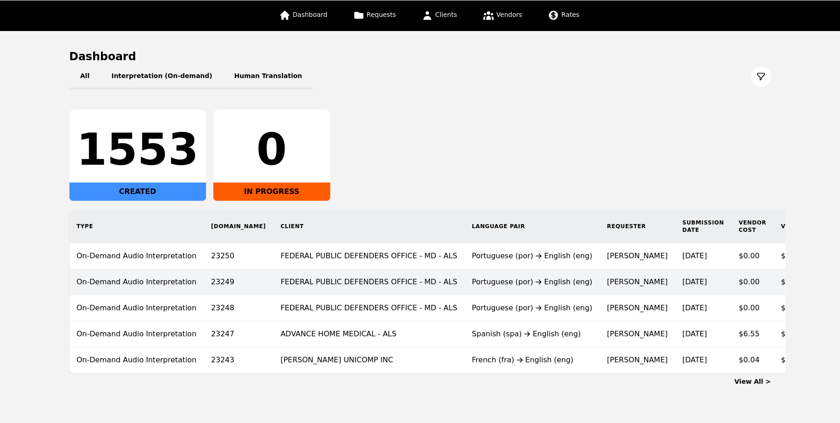 Image resolution: width=840 pixels, height=423 pixels. Describe the element at coordinates (137, 192) in the screenshot. I see `div: CREATED` at that location.